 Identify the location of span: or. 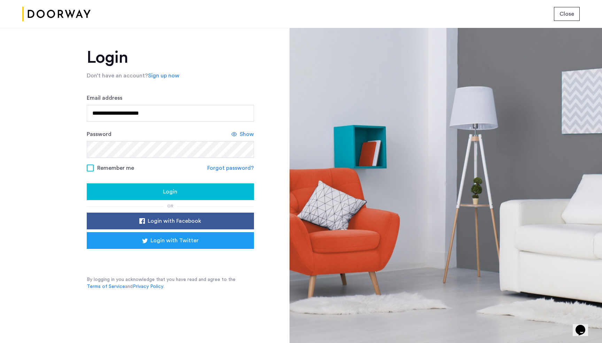
(170, 206).